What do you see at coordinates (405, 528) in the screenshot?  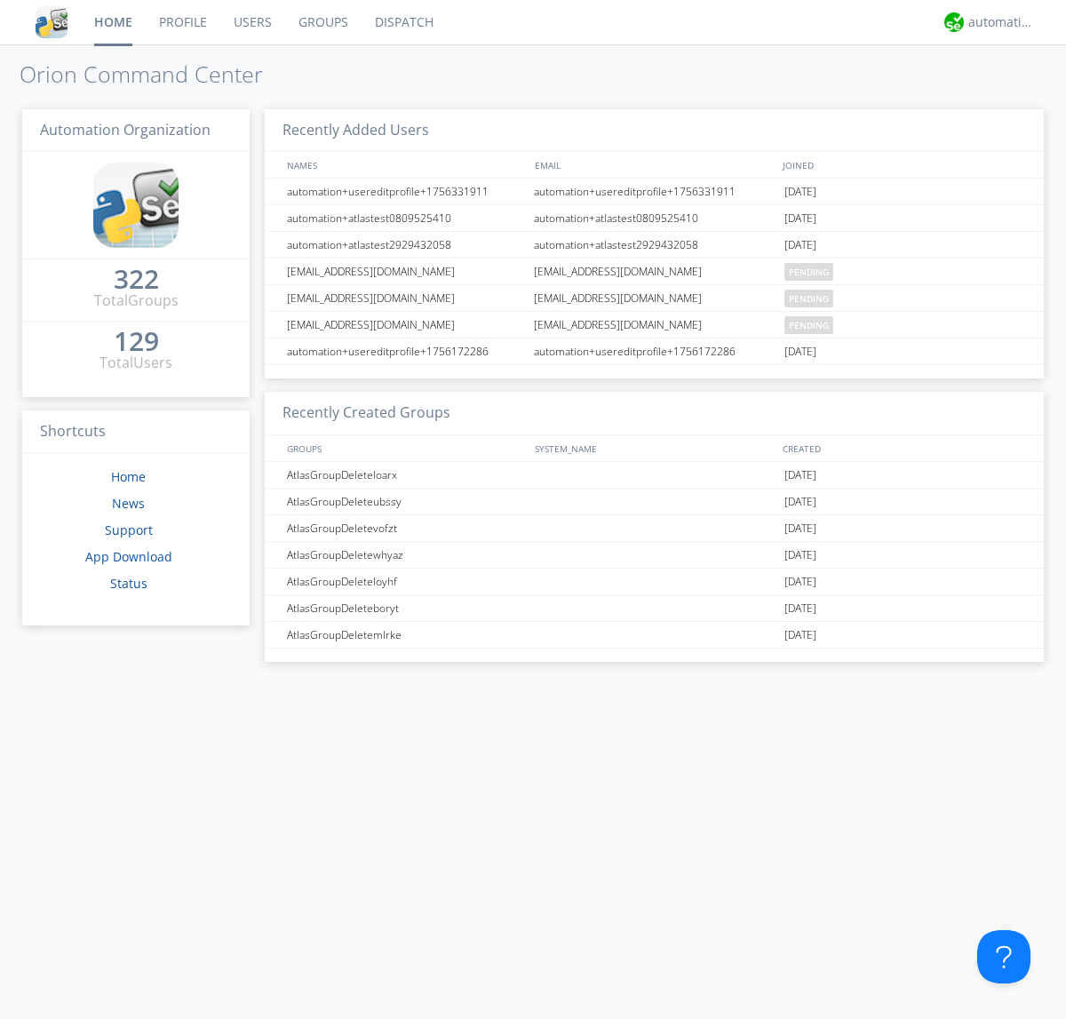 I see `div: AtlasGroupDeletevofzt` at bounding box center [405, 528].